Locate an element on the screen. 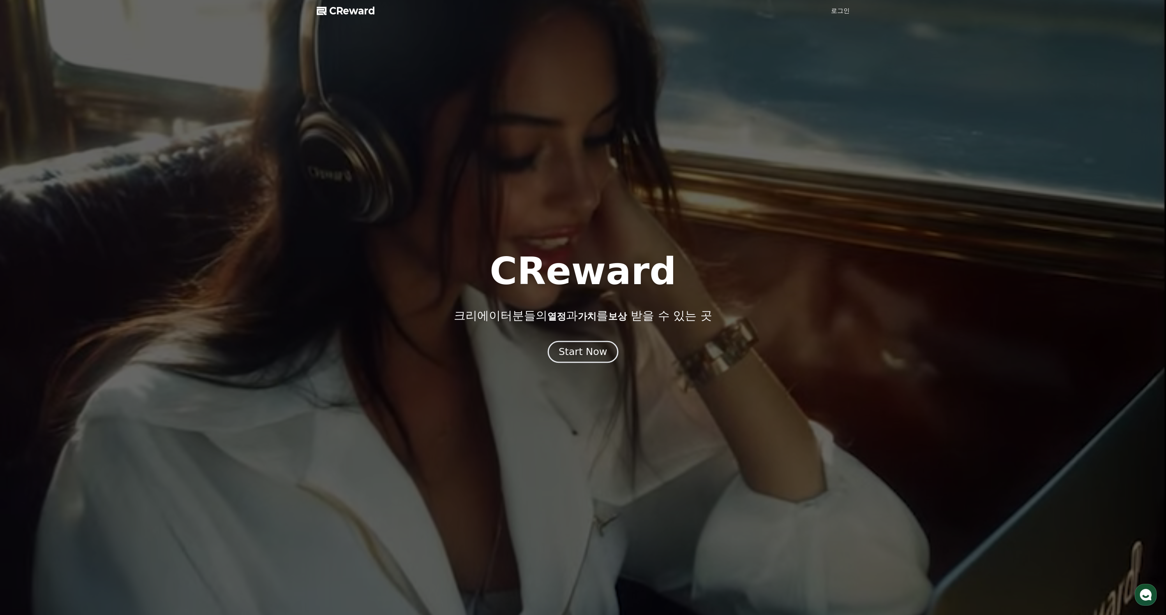  span: 홈 is located at coordinates (27, 262).